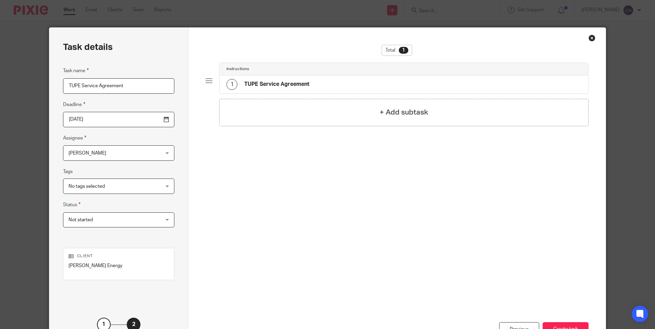 This screenshot has width=655, height=329. What do you see at coordinates (80, 220) in the screenshot?
I see `span: Not started` at bounding box center [80, 220].